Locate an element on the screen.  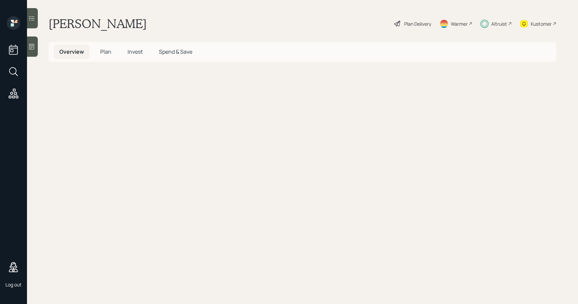
div: Altruist is located at coordinates (499, 24).